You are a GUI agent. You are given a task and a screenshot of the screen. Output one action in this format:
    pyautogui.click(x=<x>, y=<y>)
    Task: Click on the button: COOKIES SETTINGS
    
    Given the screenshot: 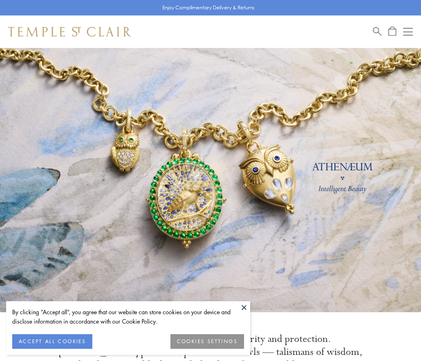 What is the action you would take?
    pyautogui.click(x=207, y=341)
    